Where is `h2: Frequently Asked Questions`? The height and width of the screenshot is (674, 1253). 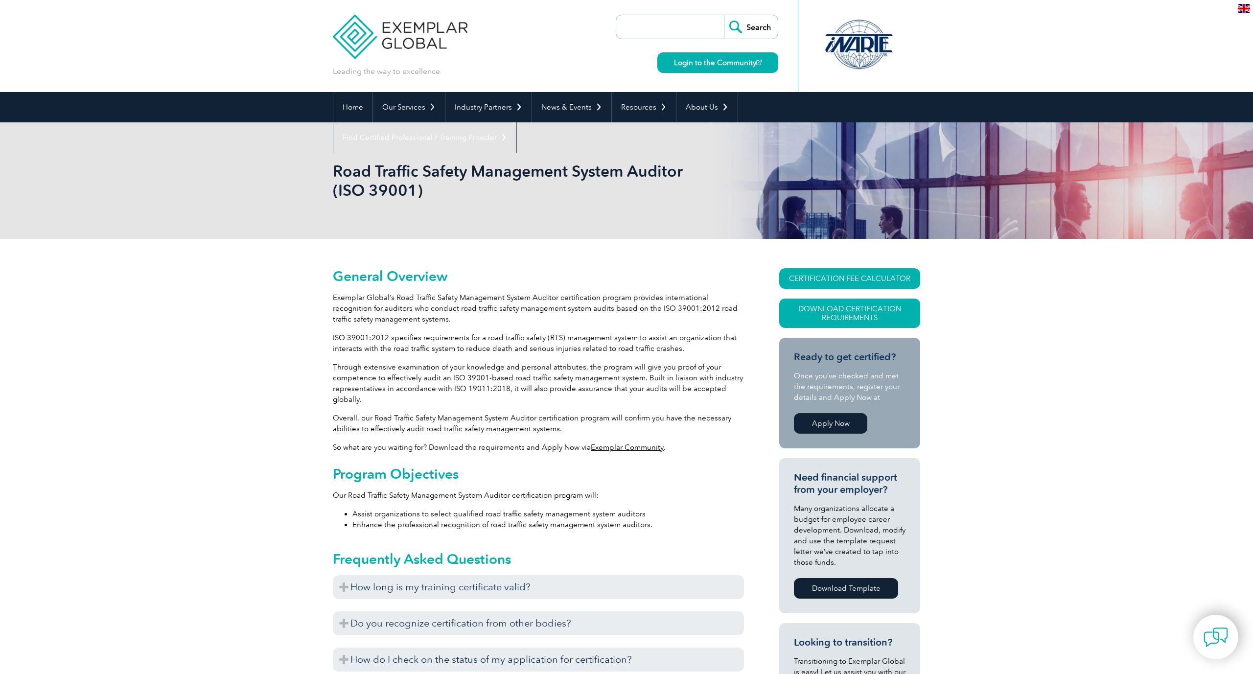
h2: Frequently Asked Questions is located at coordinates (538, 559).